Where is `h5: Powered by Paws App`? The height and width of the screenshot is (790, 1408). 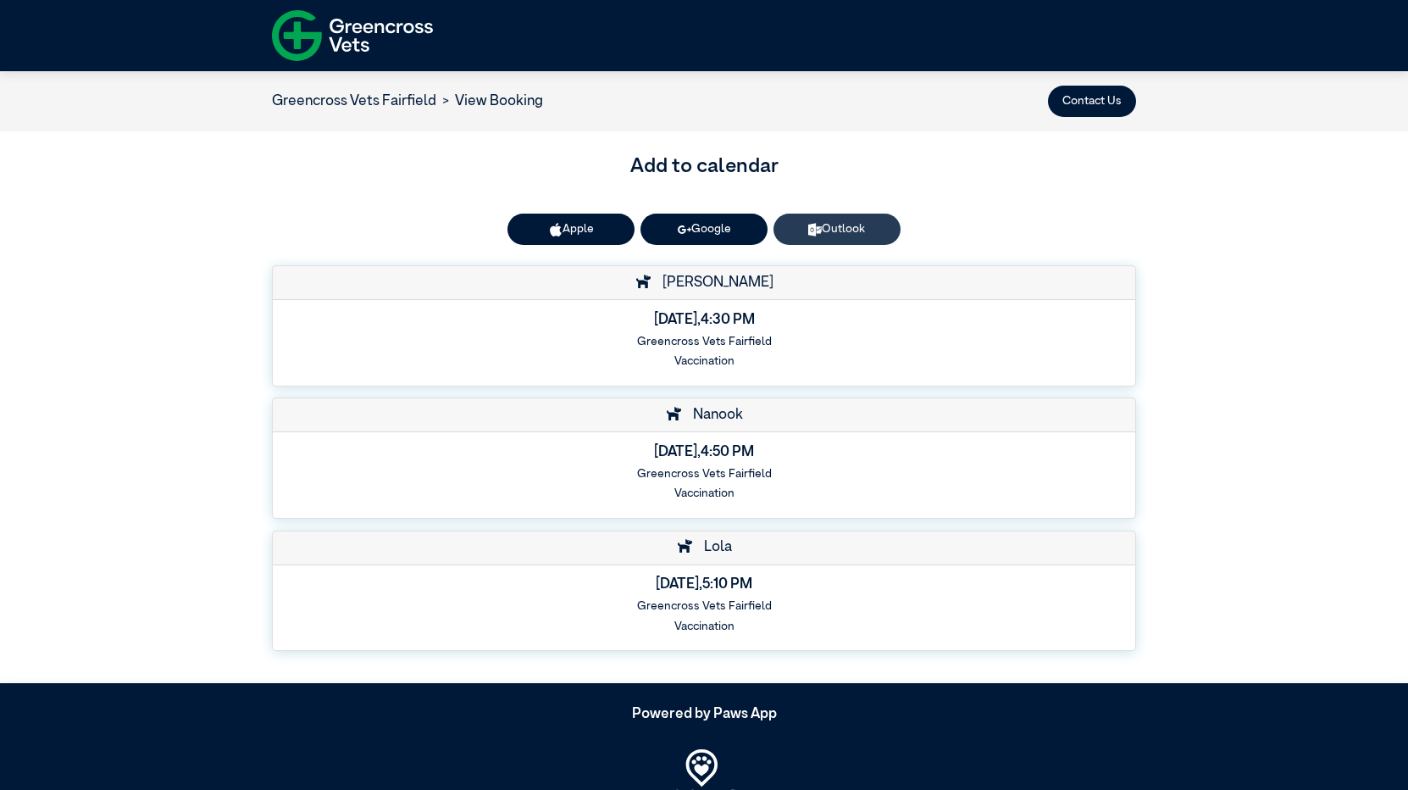 h5: Powered by Paws App is located at coordinates (704, 714).